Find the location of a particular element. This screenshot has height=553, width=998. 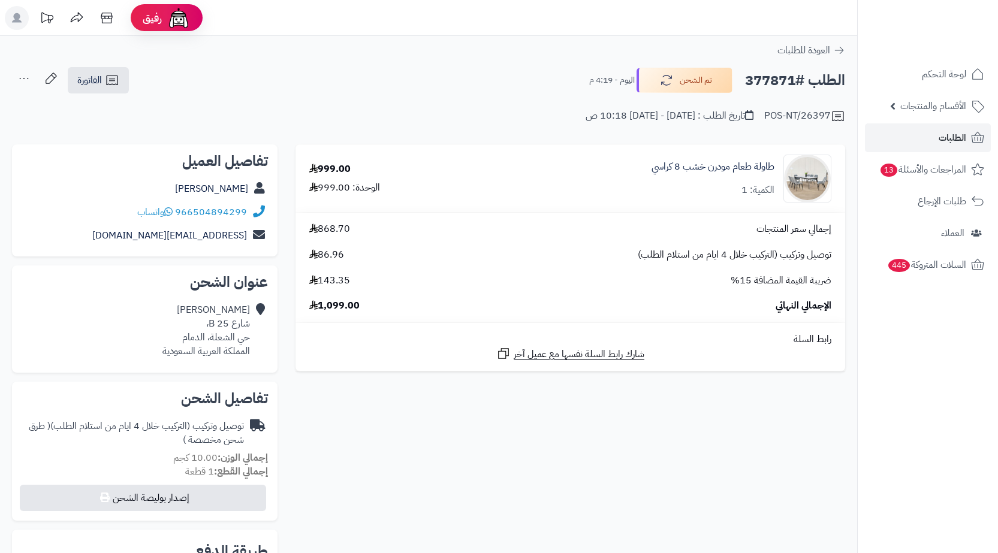

span: 868.70 is located at coordinates (330, 229).